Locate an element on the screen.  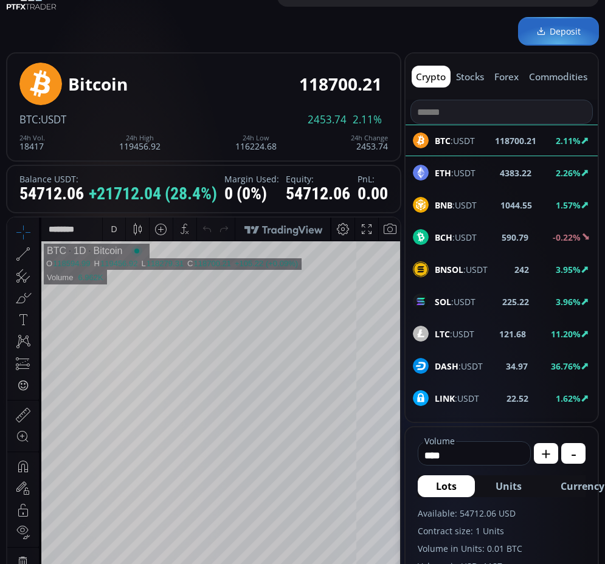
span: BTC is located at coordinates (29, 119).